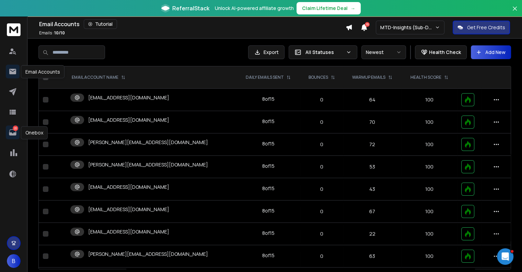 The image size is (522, 272). What do you see at coordinates (13, 132) in the screenshot?
I see `a: 22` at bounding box center [13, 132].